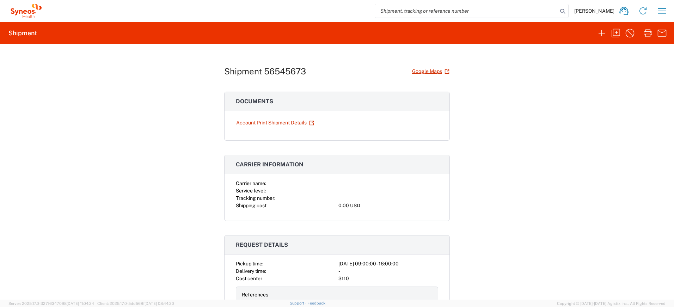 The width and height of the screenshot is (674, 307). Describe the element at coordinates (255, 295) in the screenshot. I see `span: References` at that location.